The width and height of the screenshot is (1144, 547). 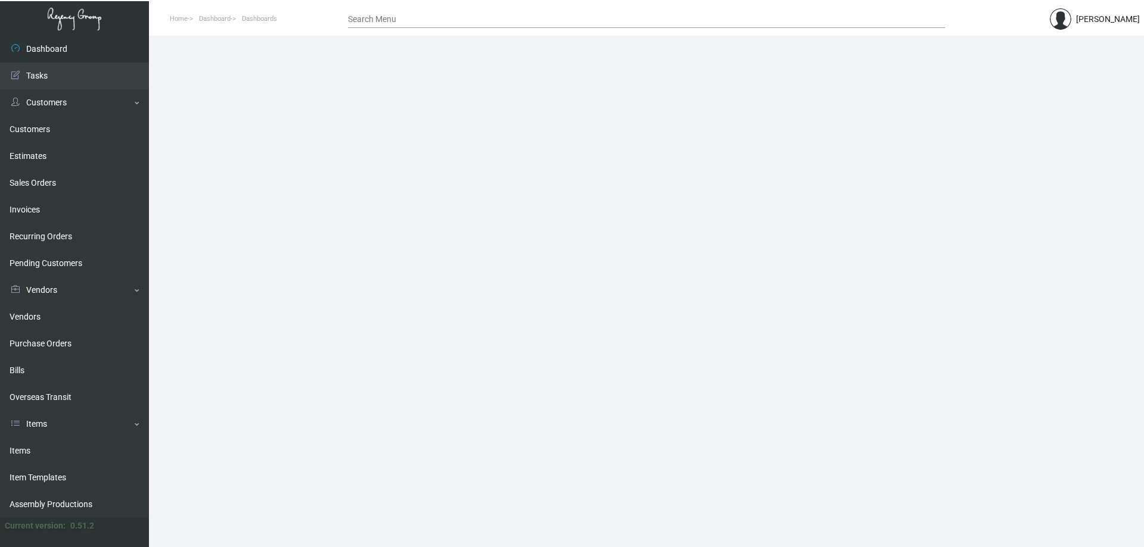 I want to click on div: 0.51.2, so click(x=82, y=526).